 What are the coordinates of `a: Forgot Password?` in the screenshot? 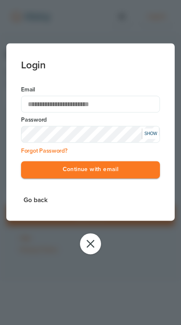 It's located at (44, 151).